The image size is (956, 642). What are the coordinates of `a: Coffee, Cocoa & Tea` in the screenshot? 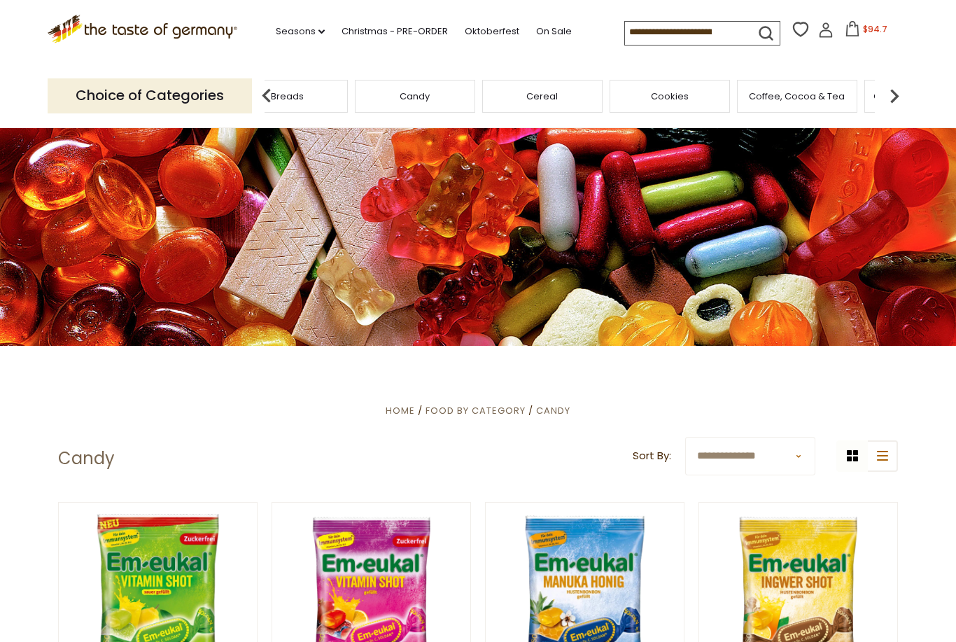 It's located at (796, 96).